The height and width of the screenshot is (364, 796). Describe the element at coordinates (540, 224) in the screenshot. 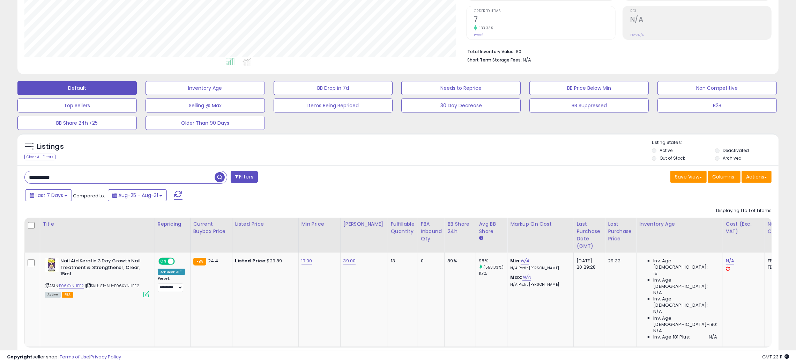

I see `div: Markup on Cost` at that location.